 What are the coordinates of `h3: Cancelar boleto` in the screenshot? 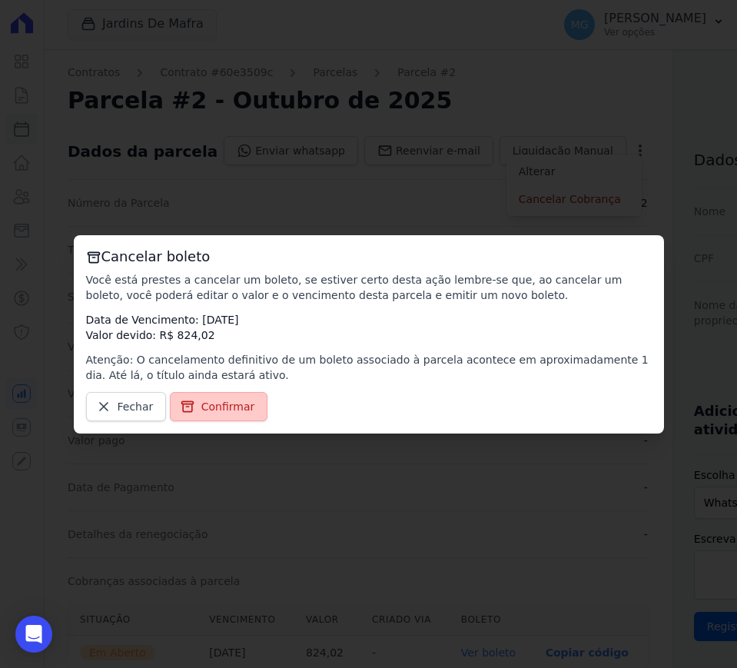 It's located at (369, 257).